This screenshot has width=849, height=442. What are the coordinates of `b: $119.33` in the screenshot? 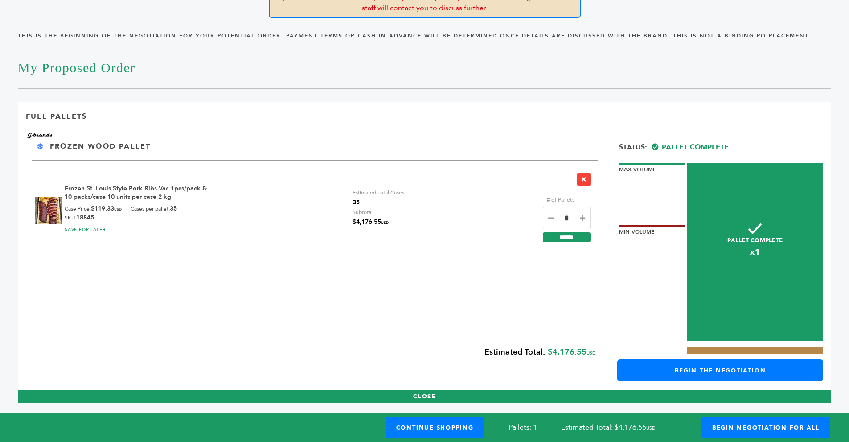 It's located at (106, 208).